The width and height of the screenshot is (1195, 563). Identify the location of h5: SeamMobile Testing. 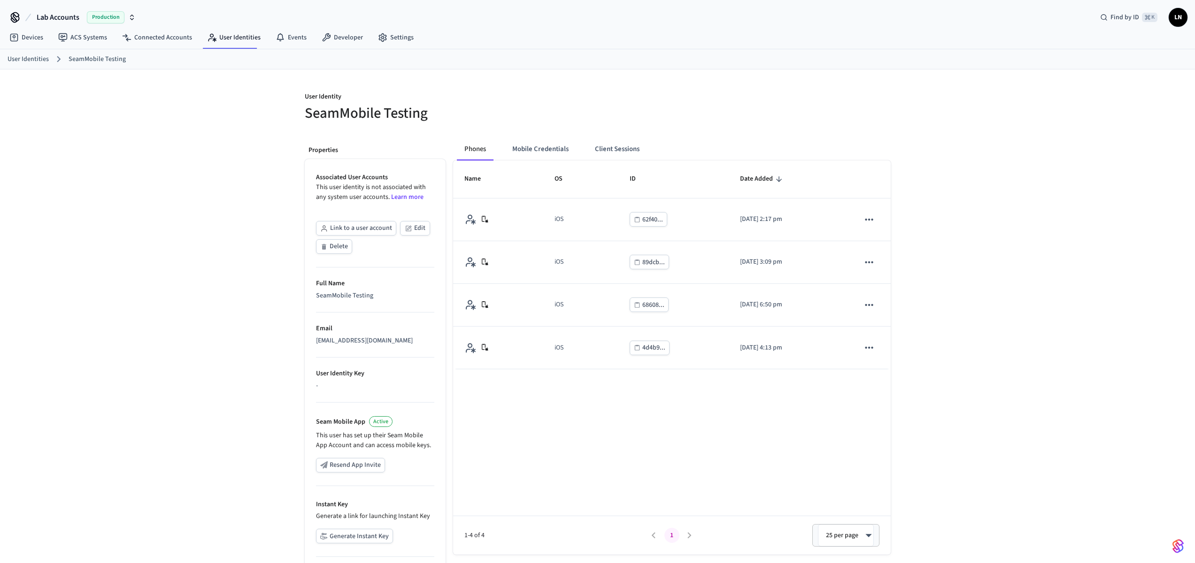
(448, 113).